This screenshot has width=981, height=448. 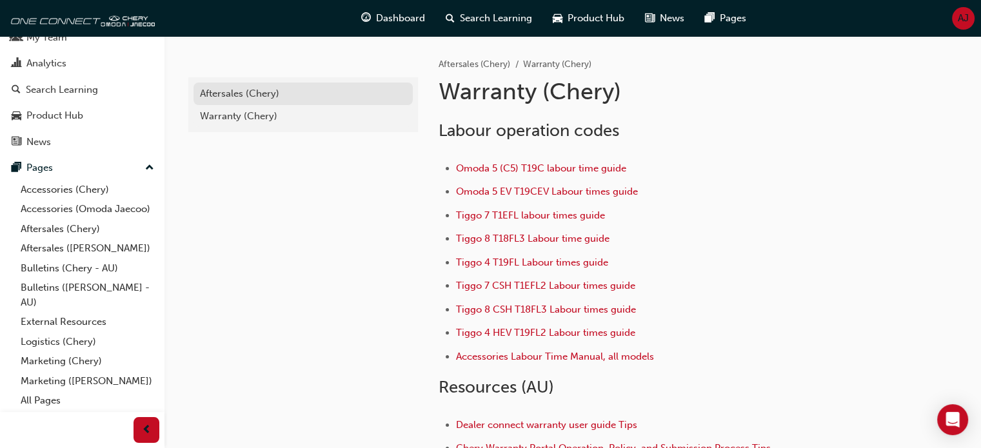 I want to click on div: Product Hub, so click(x=55, y=116).